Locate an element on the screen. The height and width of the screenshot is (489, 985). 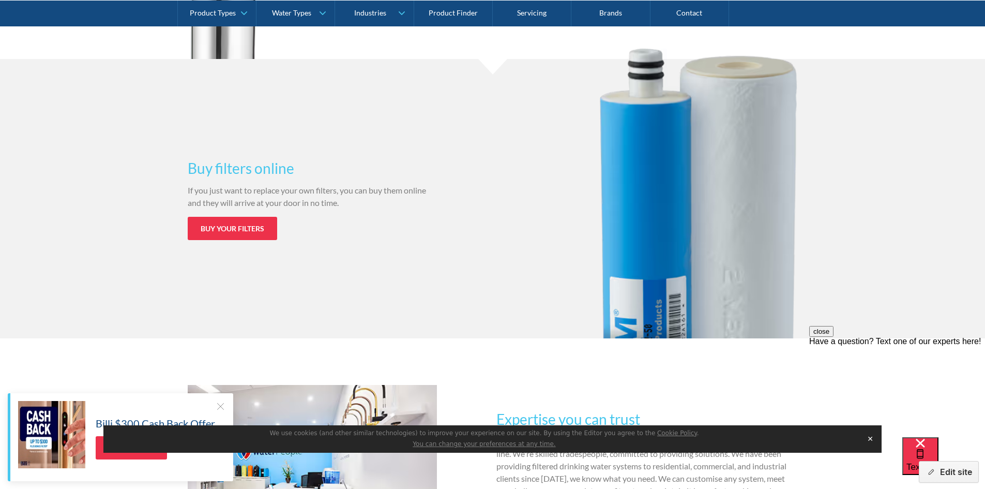
h3: Expertise you can trust is located at coordinates (647, 419).